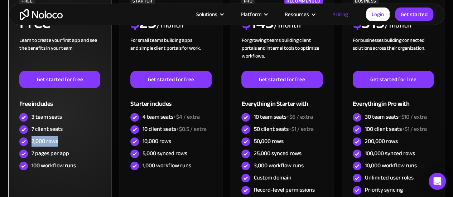 The image size is (453, 197). I want to click on div: Custom domain, so click(272, 178).